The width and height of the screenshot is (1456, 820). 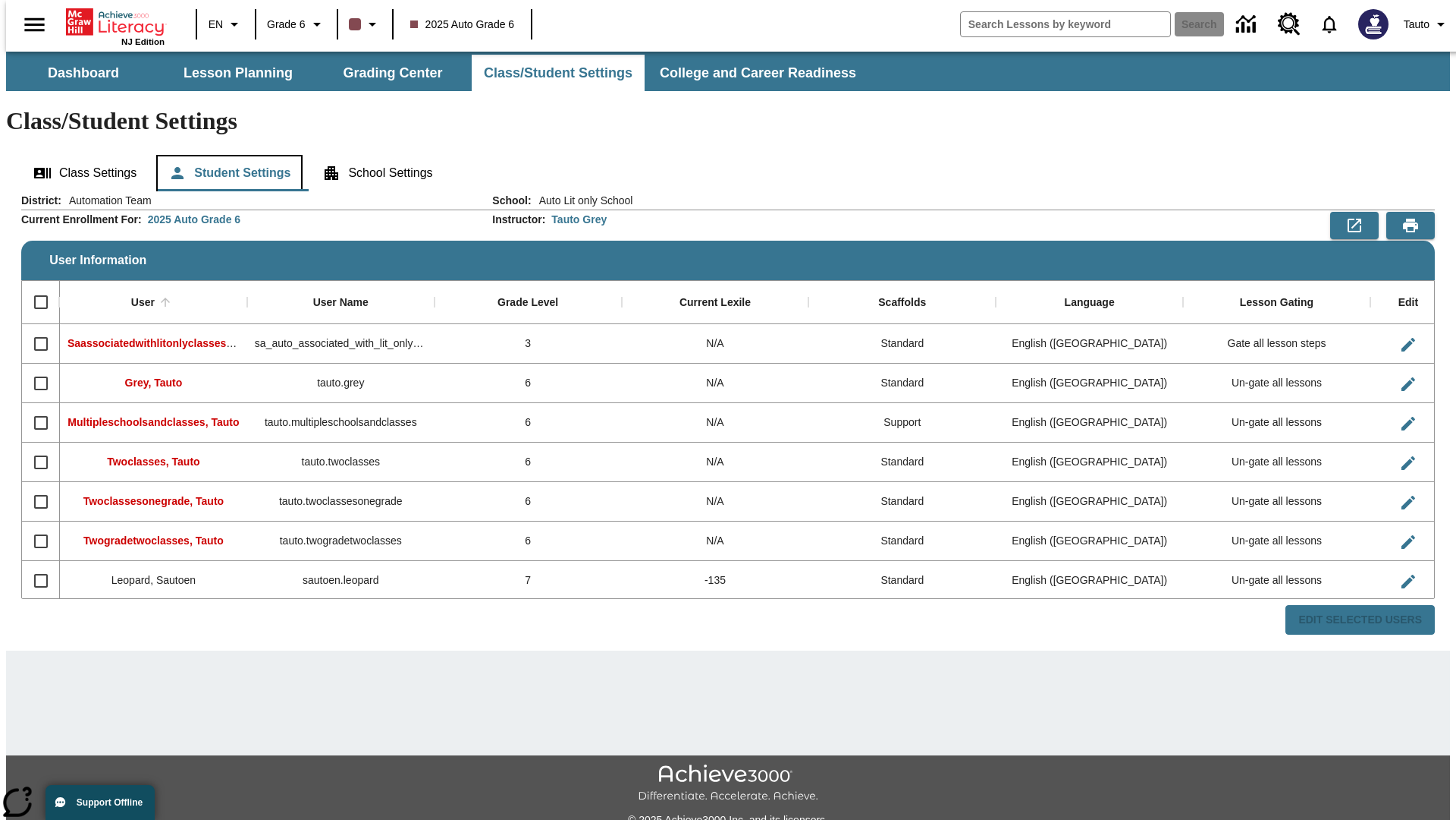 I want to click on div: Home, so click(x=115, y=25).